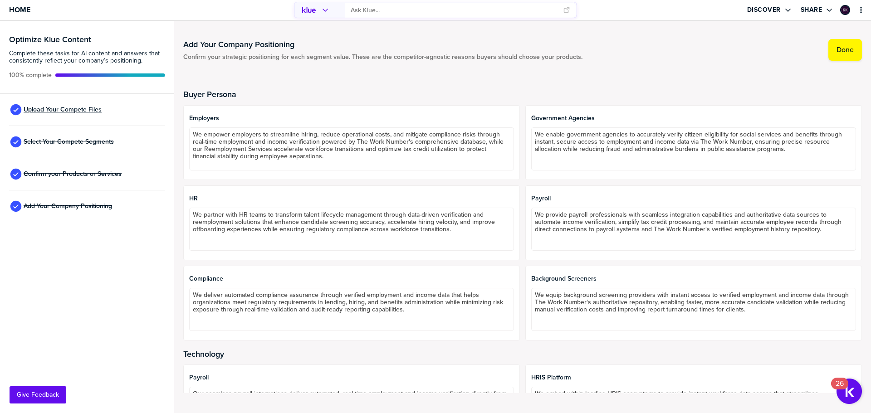 Image resolution: width=871 pixels, height=413 pixels. Describe the element at coordinates (351, 279) in the screenshot. I see `span: Compliance` at that location.